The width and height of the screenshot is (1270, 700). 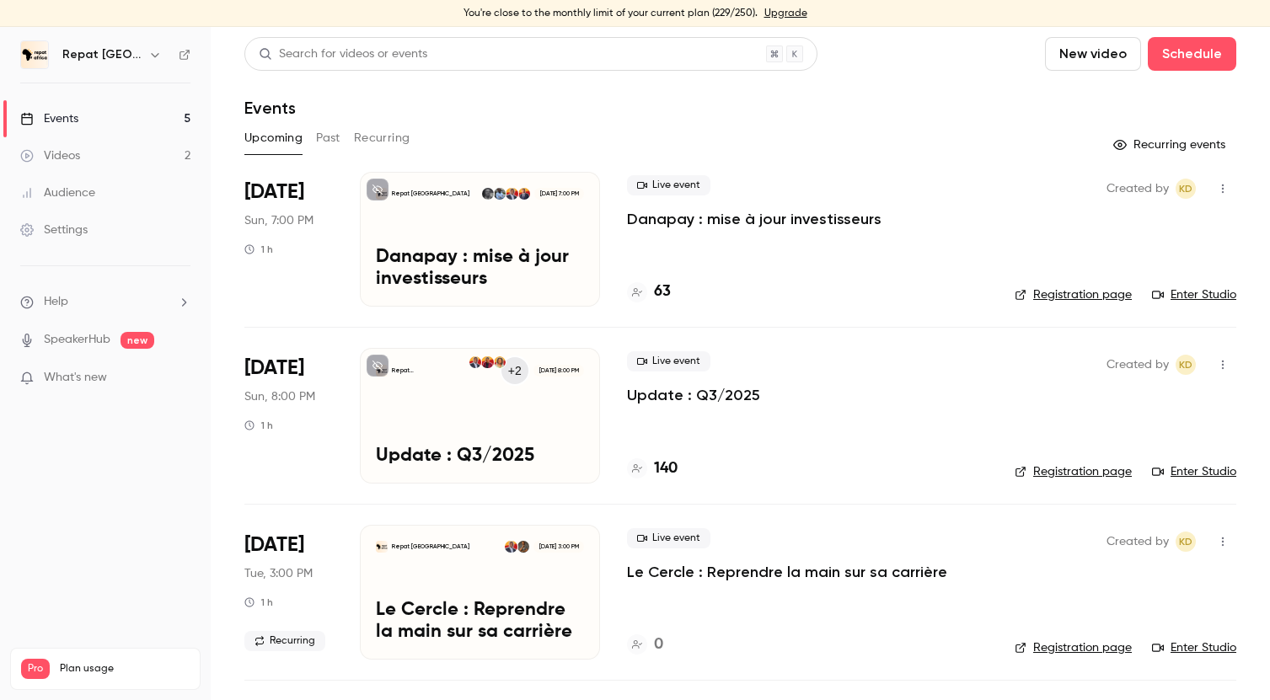 What do you see at coordinates (649, 292) in the screenshot?
I see `a: 63` at bounding box center [649, 292].